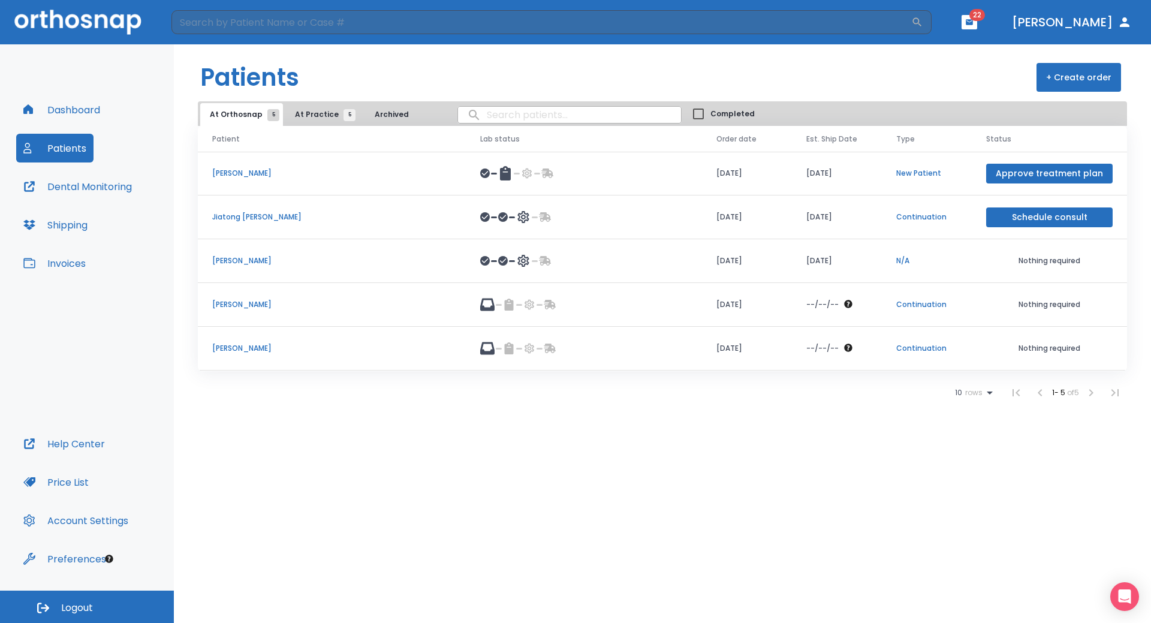 The height and width of the screenshot is (623, 1151). What do you see at coordinates (242, 115) in the screenshot?
I see `span: At Orthosnap` at bounding box center [242, 115].